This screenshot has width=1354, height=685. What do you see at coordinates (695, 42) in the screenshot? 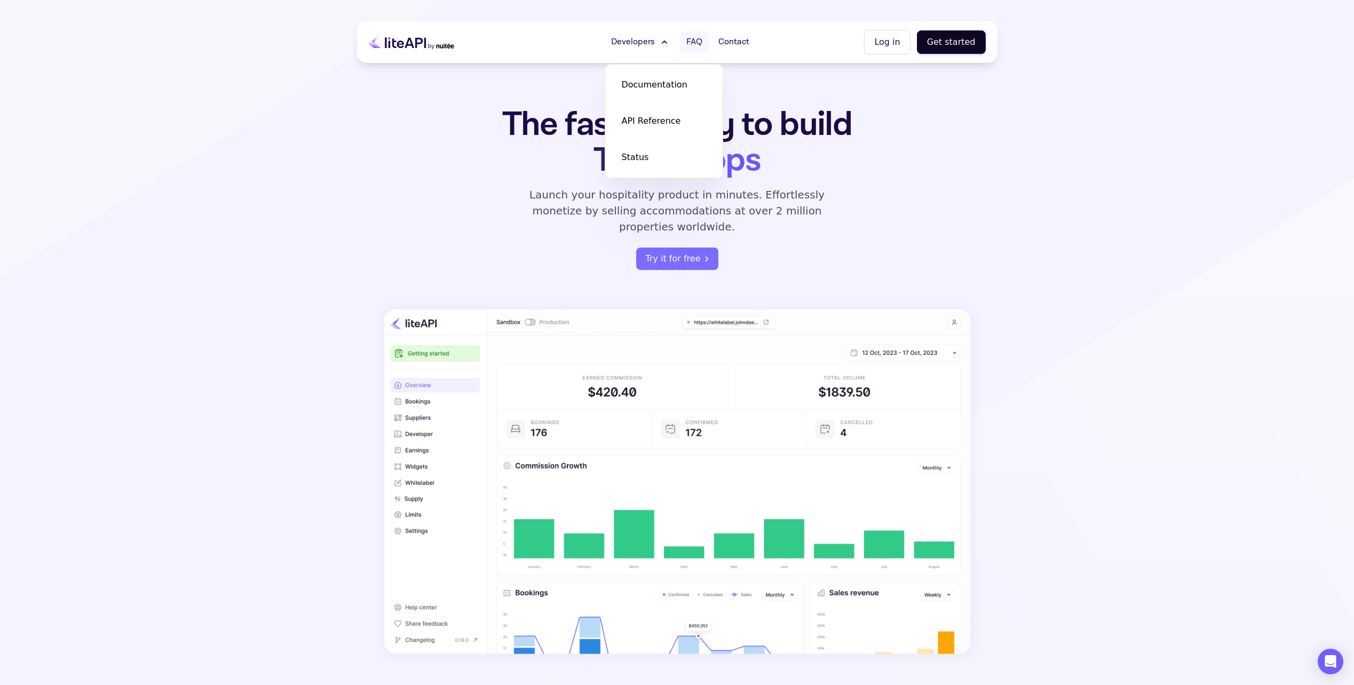
I see `span: FAQ` at bounding box center [695, 42].